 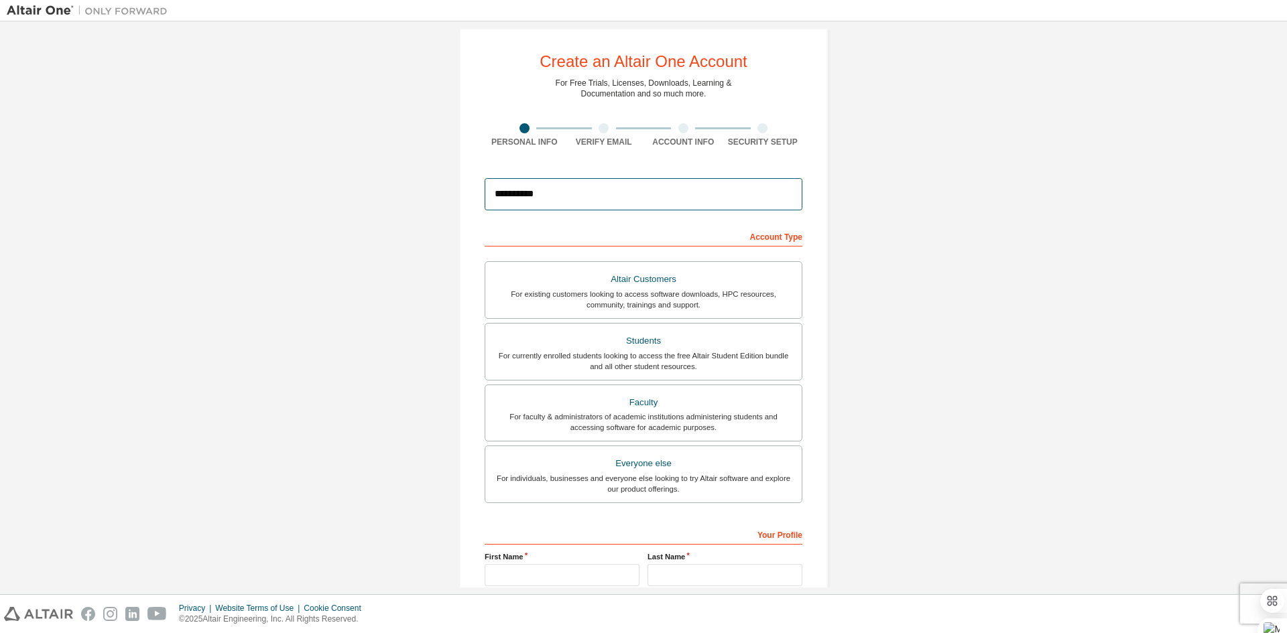 I want to click on label: First Name, so click(x=562, y=557).